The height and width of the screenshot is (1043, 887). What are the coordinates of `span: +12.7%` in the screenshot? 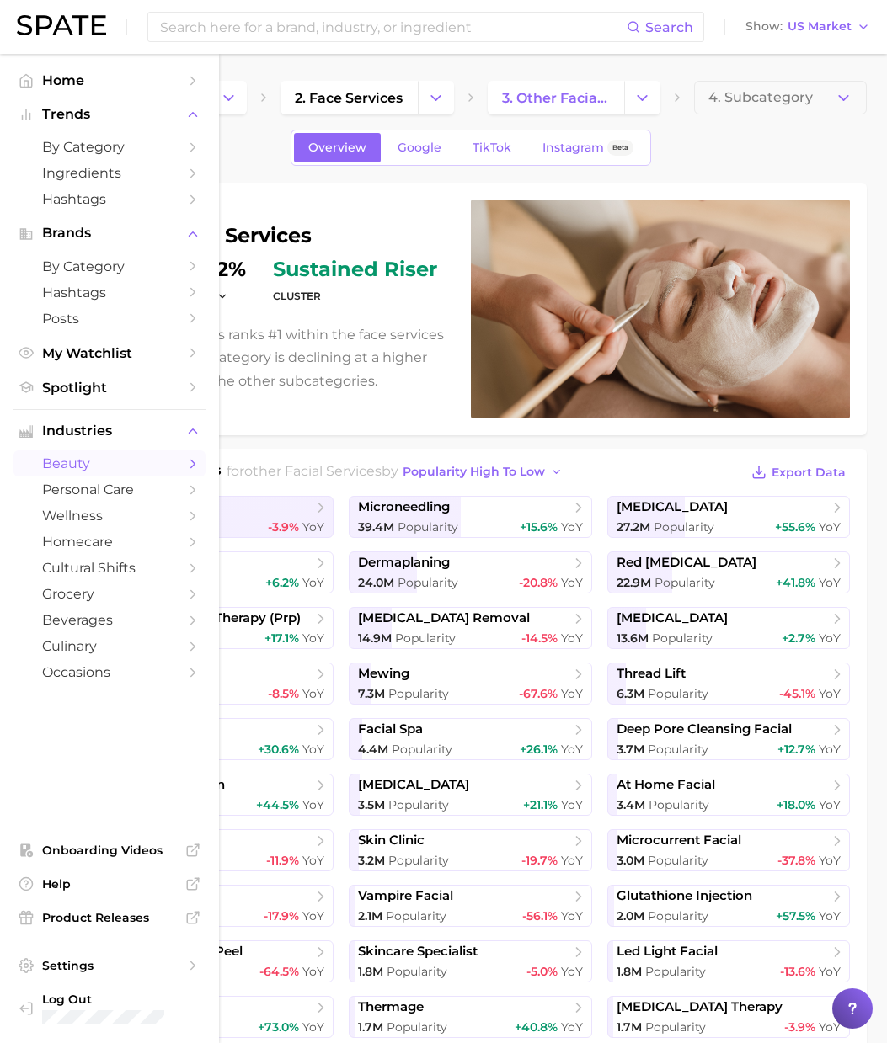 It's located at (796, 749).